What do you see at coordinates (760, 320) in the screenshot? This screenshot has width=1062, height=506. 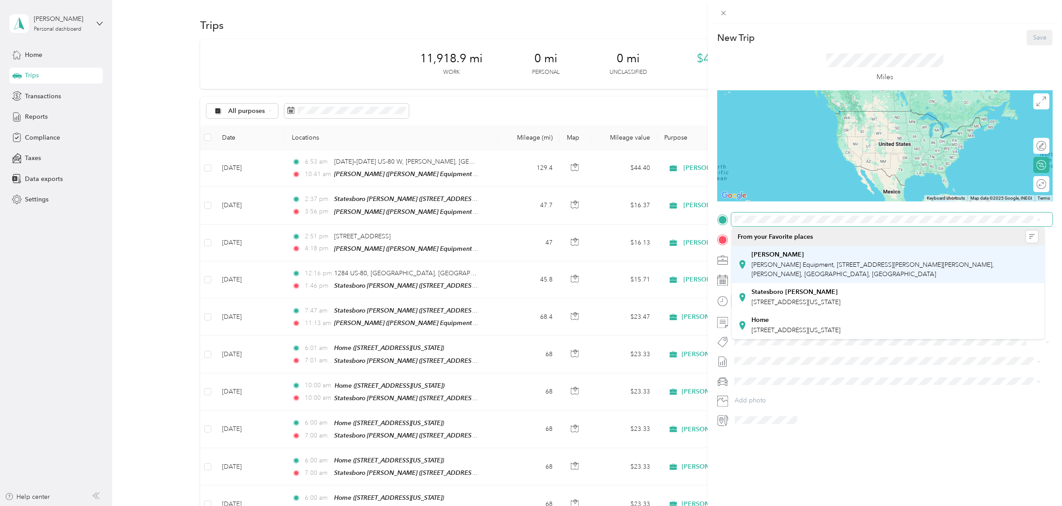 I see `strong: Home` at bounding box center [760, 320].